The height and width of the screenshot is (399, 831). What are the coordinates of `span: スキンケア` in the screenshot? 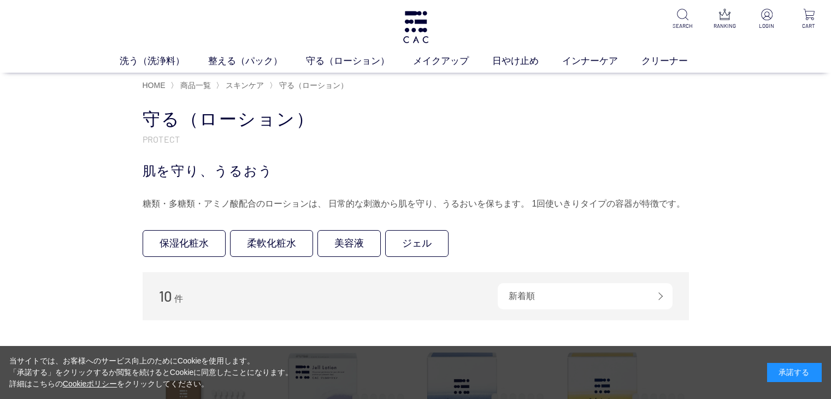 It's located at (245, 85).